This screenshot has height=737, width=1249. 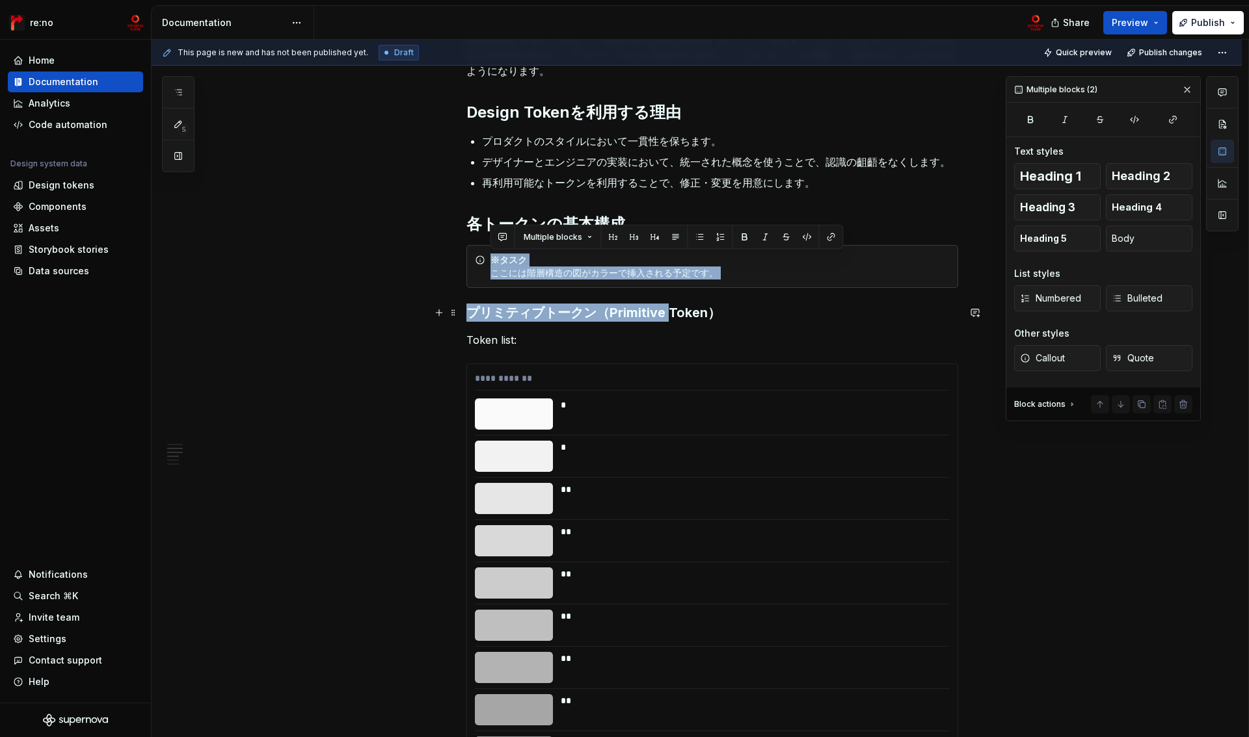 I want to click on div: Design system data, so click(x=49, y=164).